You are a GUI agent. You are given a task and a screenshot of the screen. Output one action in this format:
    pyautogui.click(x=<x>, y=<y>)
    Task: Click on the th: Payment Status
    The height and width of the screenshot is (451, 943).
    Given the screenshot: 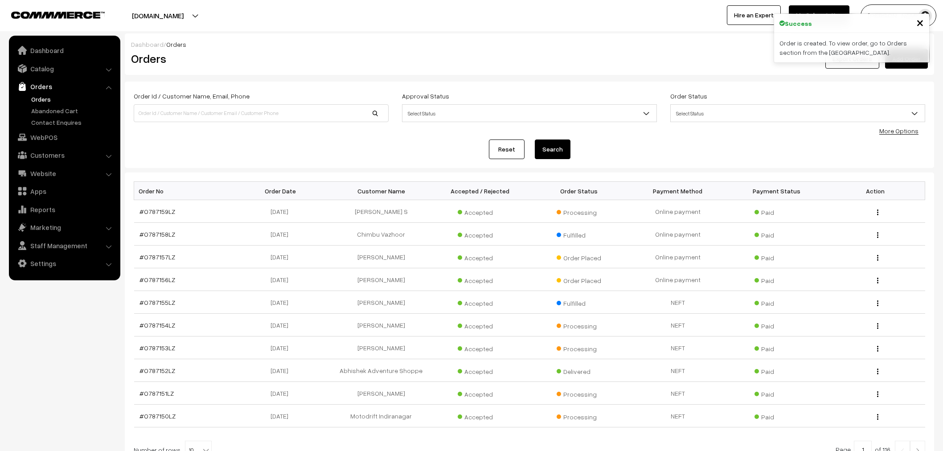 What is the action you would take?
    pyautogui.click(x=777, y=191)
    